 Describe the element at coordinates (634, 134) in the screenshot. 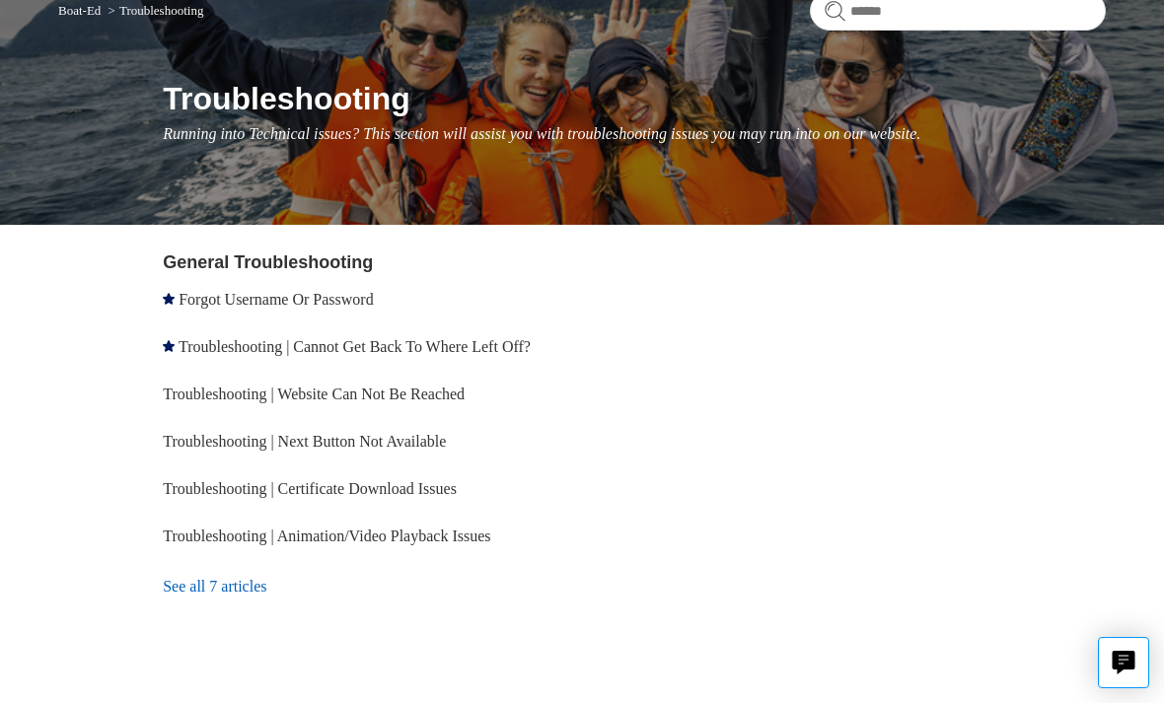

I see `p: Running into Technical issues? This section will assist you with troubleshooting issues you may r...` at that location.